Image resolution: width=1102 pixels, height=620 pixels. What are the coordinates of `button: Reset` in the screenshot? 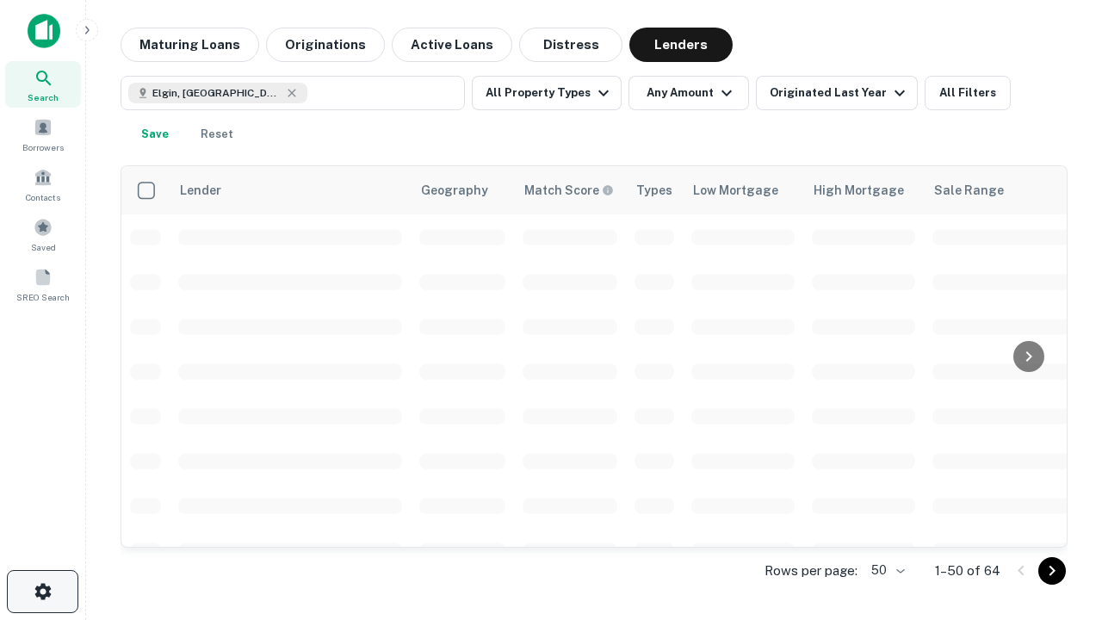 It's located at (217, 134).